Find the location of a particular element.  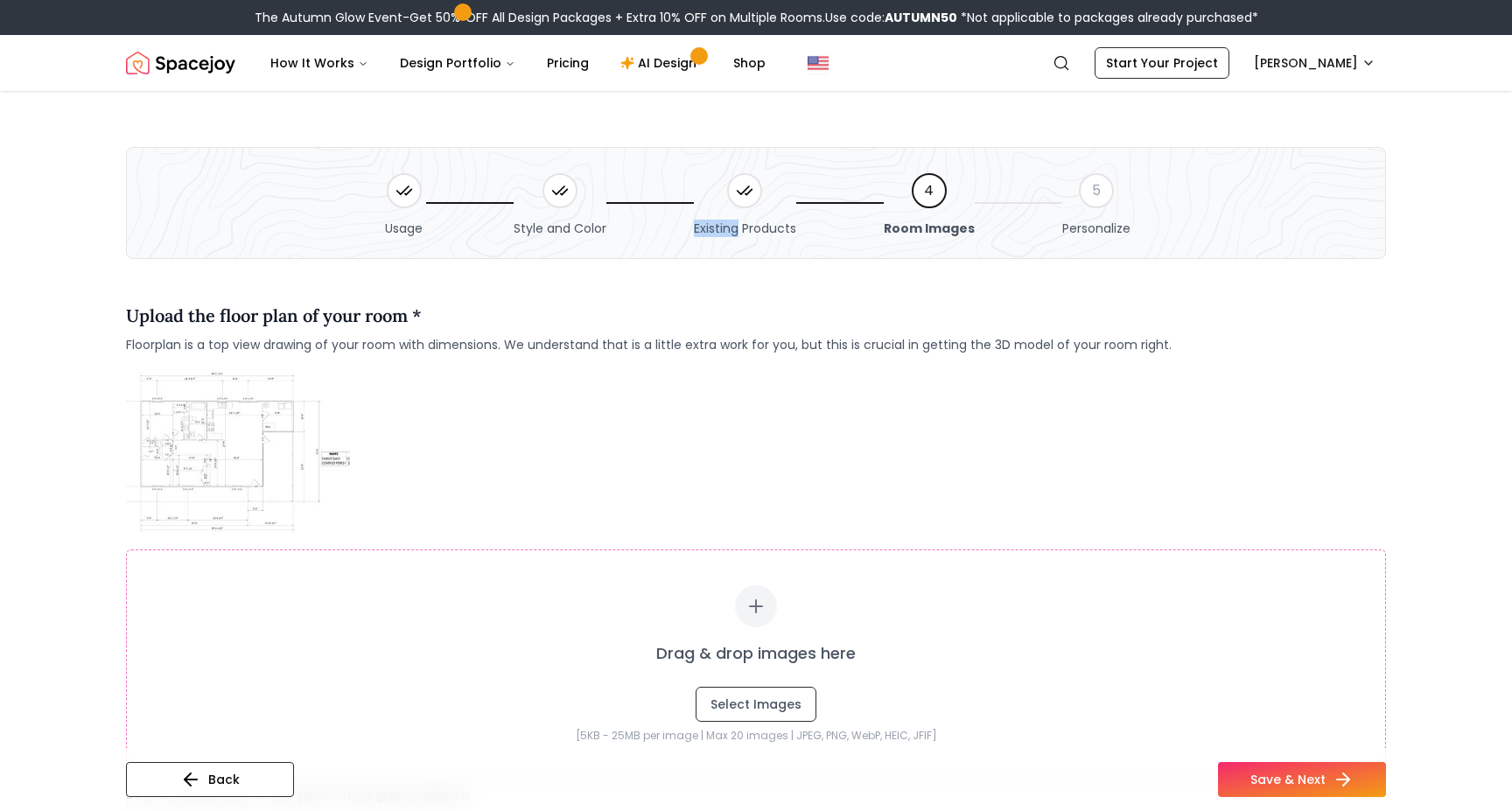

p: Drag & drop images here is located at coordinates (756, 654).